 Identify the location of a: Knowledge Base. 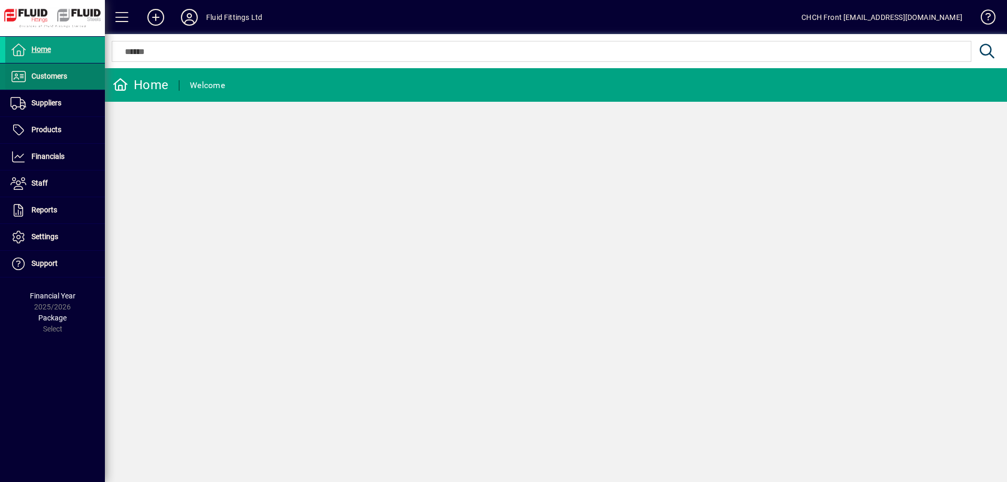
(983, 19).